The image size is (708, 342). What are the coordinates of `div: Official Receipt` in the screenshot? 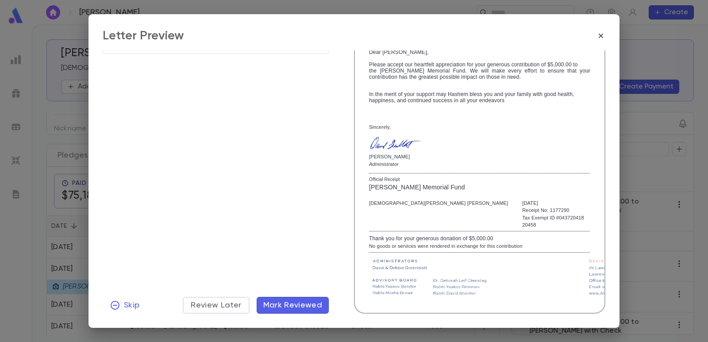 It's located at (480, 179).